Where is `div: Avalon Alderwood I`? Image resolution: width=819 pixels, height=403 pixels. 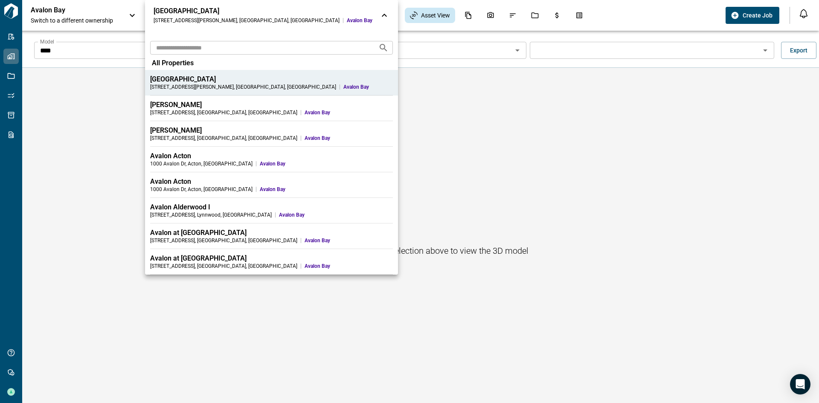
div: Avalon Alderwood I is located at coordinates (271, 207).